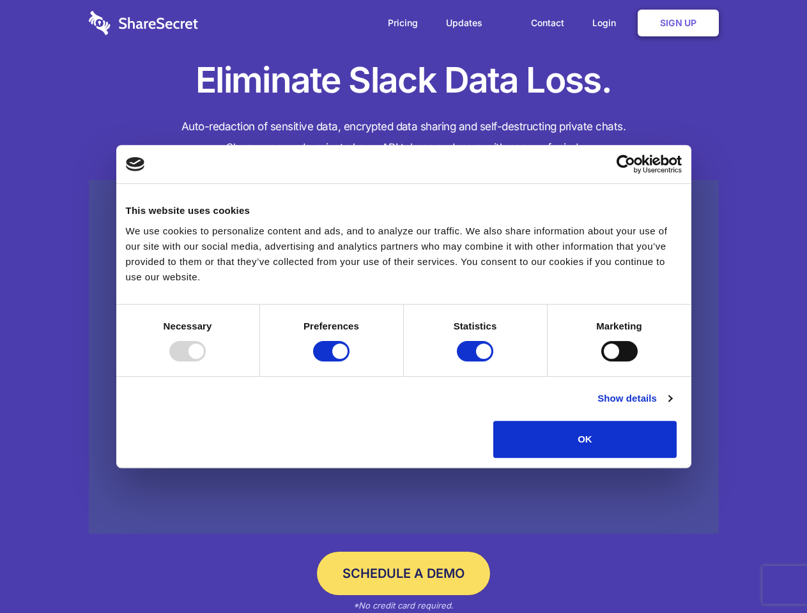  I want to click on a: Show details, so click(634, 399).